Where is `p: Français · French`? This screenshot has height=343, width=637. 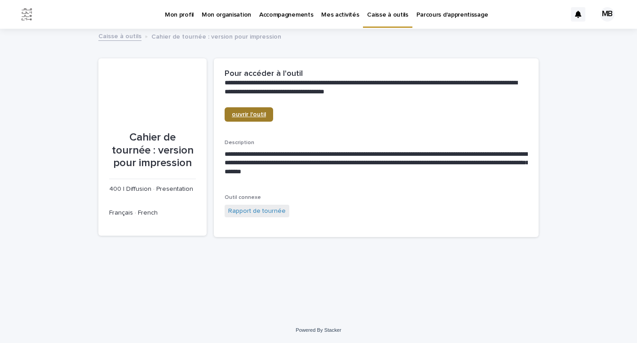 p: Français · French is located at coordinates (152, 213).